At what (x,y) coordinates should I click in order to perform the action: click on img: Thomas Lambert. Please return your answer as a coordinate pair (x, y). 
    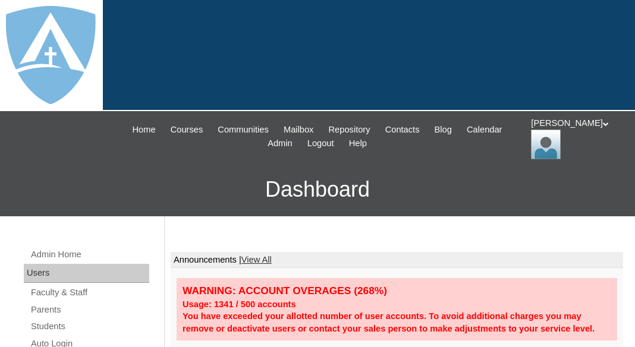
    Looking at the image, I should click on (546, 144).